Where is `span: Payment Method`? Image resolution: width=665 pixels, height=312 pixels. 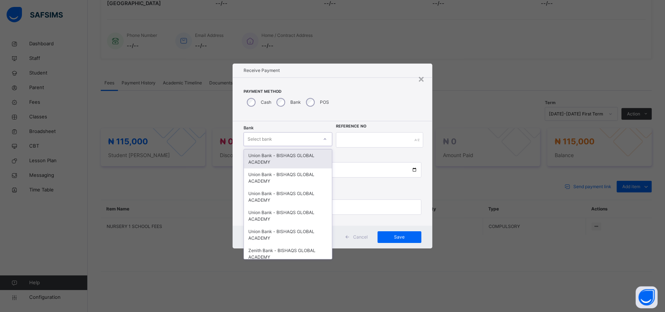
span: Payment Method is located at coordinates (332, 92).